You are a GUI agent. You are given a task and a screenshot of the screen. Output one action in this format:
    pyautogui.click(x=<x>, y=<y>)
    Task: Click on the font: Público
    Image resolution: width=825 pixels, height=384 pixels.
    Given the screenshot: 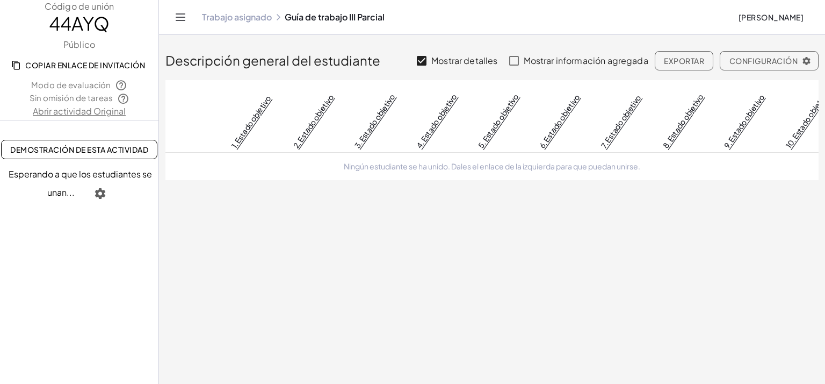 What is the action you would take?
    pyautogui.click(x=79, y=45)
    